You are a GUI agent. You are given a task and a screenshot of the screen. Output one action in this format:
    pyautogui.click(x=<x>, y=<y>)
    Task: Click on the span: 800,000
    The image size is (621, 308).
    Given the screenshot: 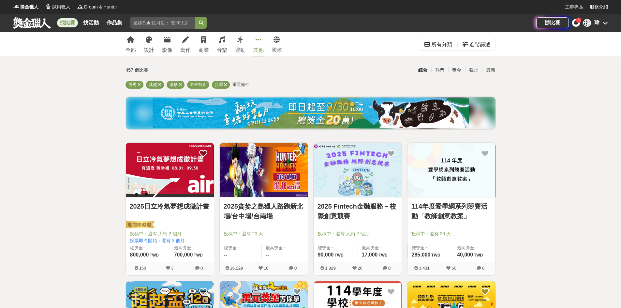 What is the action you would take?
    pyautogui.click(x=139, y=255)
    